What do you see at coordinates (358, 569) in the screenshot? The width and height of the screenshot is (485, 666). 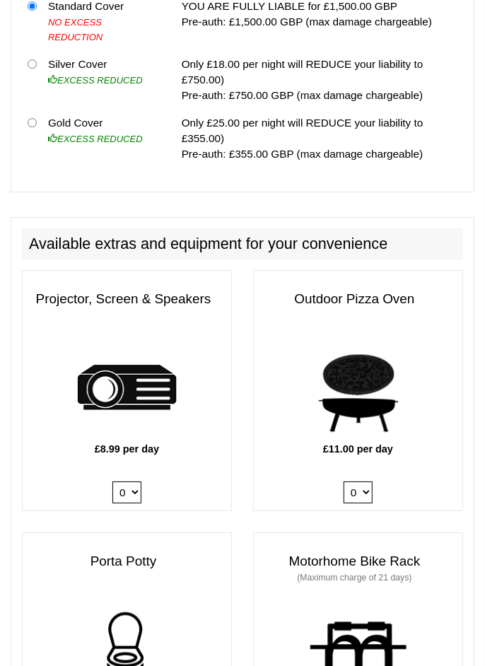 I see `h3: Motorhome Bike Rack` at bounding box center [358, 569].